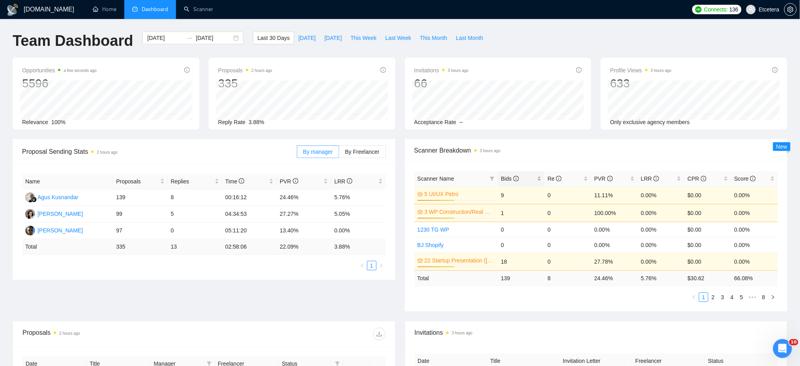 The height and width of the screenshot is (366, 800). I want to click on td: 99, so click(140, 214).